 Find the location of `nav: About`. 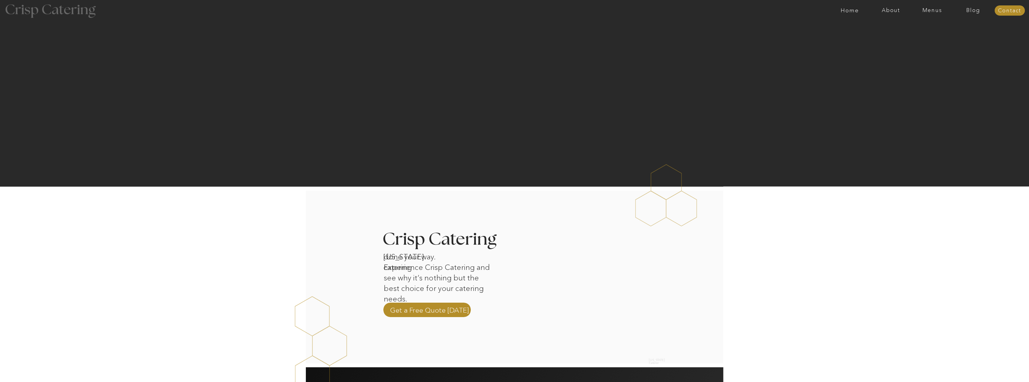

nav: About is located at coordinates (891, 11).